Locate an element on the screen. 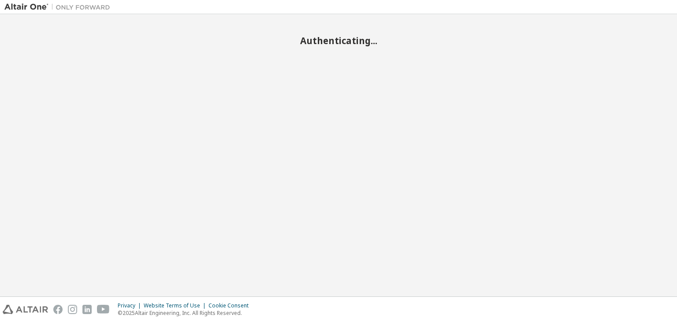 This screenshot has height=322, width=677. p: © 2025 Altair Engineering, Inc. All Rights Reserved. is located at coordinates (186, 313).